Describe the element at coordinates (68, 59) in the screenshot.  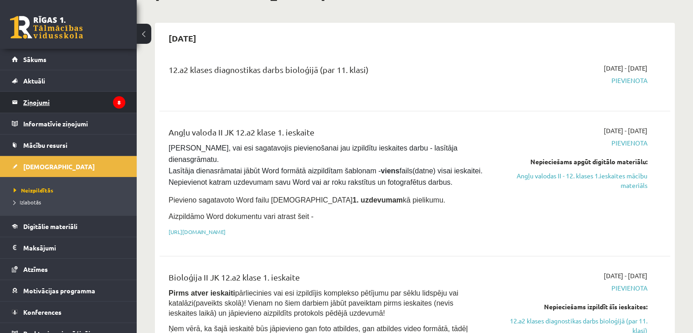
I see `a: Sākums` at that location.